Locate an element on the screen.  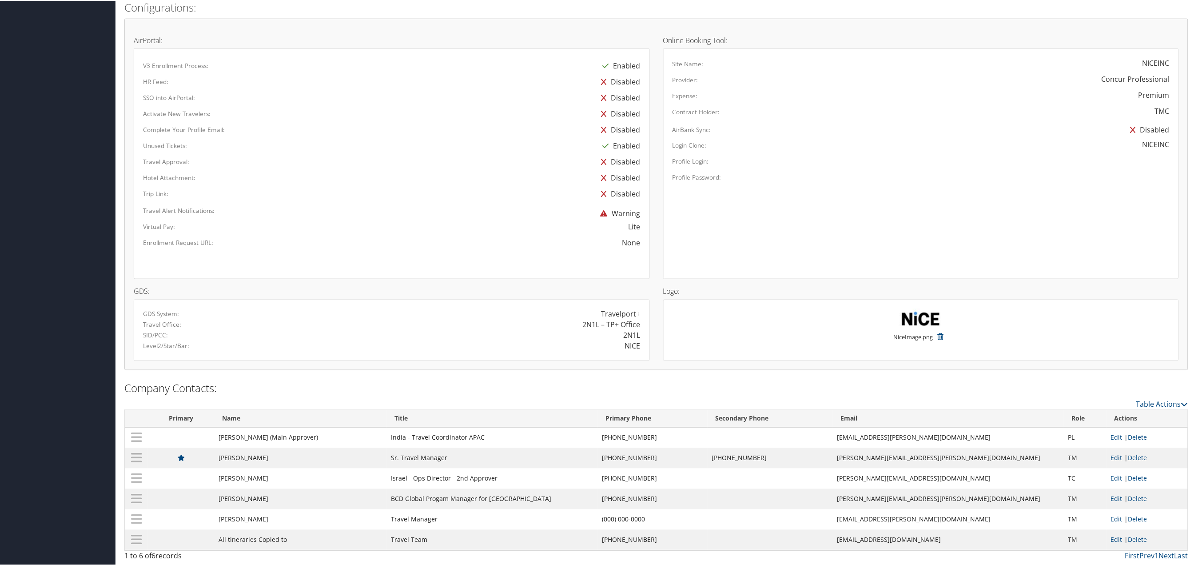
h2: Company Contacts: is located at coordinates (656, 387).